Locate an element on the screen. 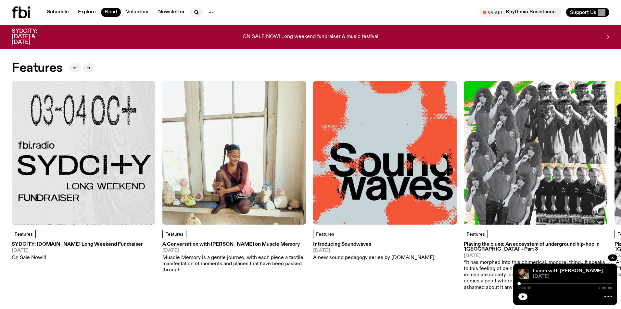 The width and height of the screenshot is (621, 309). a: Newsletter is located at coordinates (172, 12).